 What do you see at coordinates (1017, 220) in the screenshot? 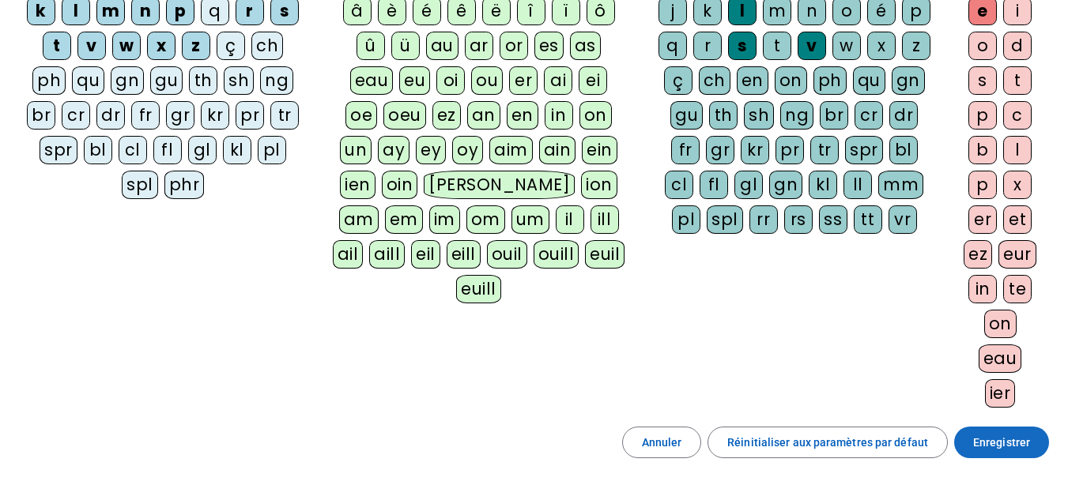
I see `div: et` at bounding box center [1017, 220].